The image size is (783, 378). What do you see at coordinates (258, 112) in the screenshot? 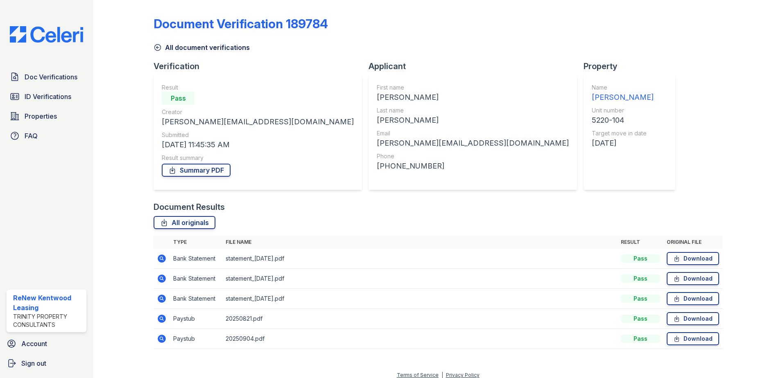
I see `div: Creator` at bounding box center [258, 112].